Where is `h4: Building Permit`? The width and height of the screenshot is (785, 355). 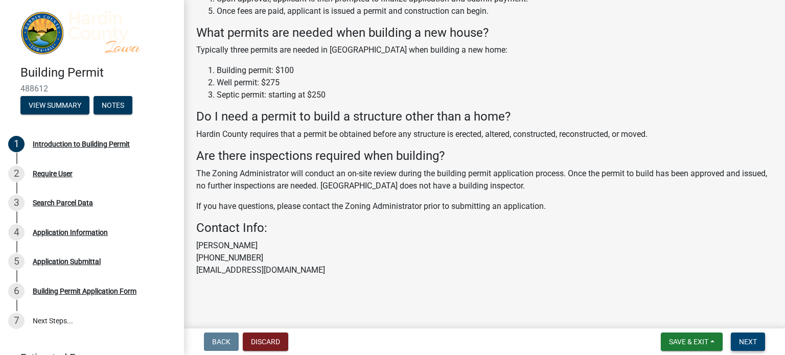 h4: Building Permit is located at coordinates (98, 73).